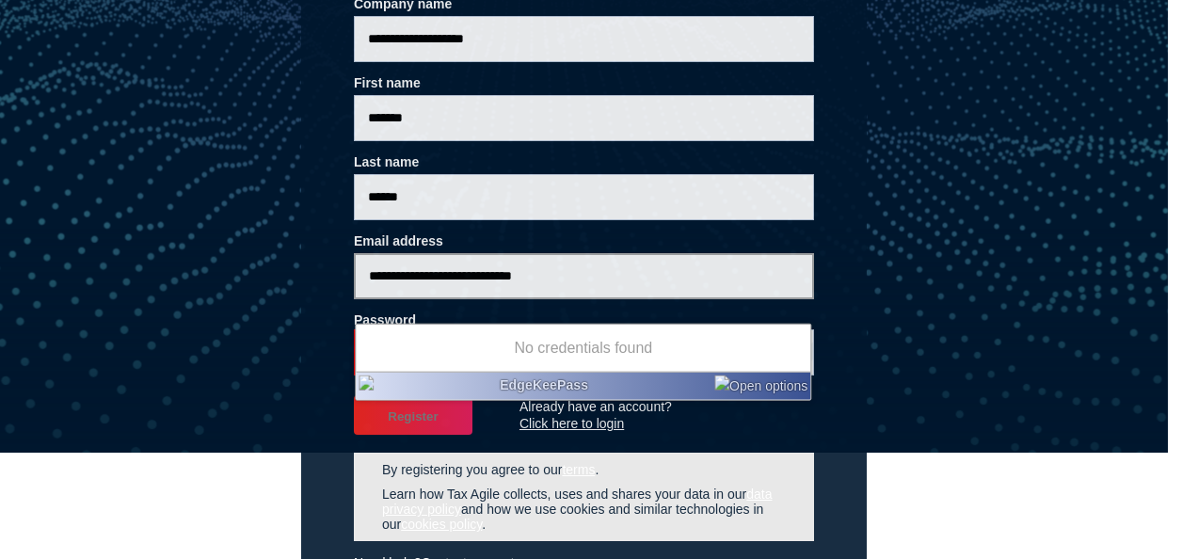 This screenshot has width=1182, height=559. Describe the element at coordinates (544, 386) in the screenshot. I see `div: EdgeKeePass` at that location.